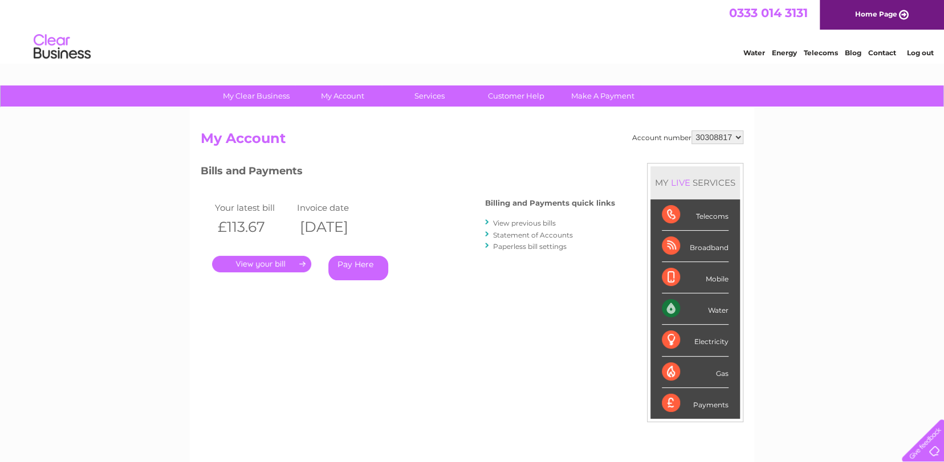 This screenshot has height=462, width=944. Describe the element at coordinates (472, 141) in the screenshot. I see `h2: My Account` at that location.